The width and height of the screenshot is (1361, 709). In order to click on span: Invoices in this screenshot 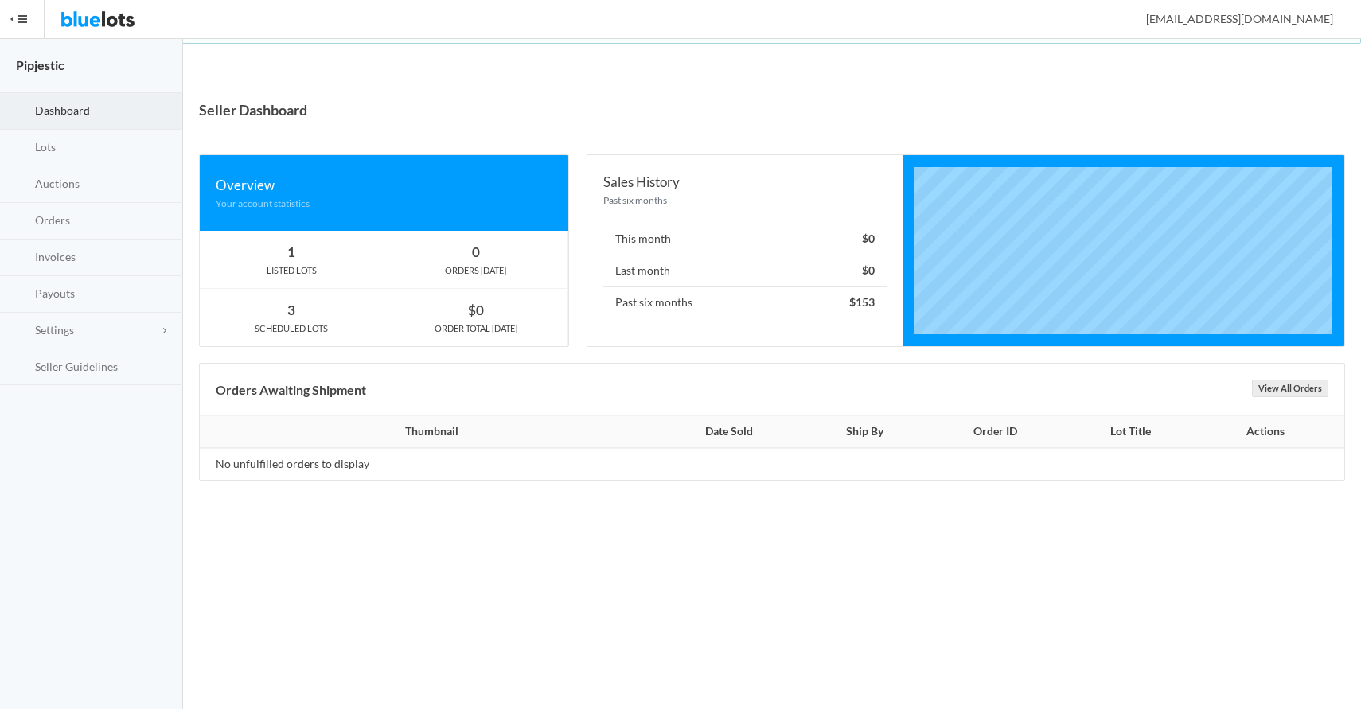, I will do `click(55, 256)`.